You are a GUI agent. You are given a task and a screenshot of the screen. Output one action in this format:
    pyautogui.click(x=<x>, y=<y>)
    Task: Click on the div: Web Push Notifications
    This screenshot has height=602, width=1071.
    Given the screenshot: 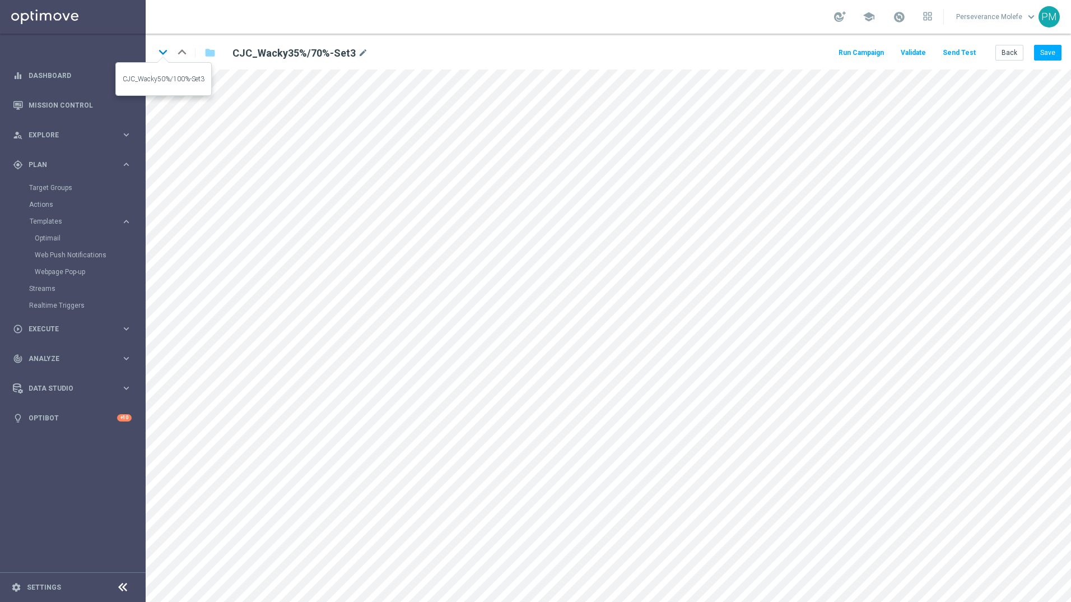 What is the action you would take?
    pyautogui.click(x=90, y=255)
    